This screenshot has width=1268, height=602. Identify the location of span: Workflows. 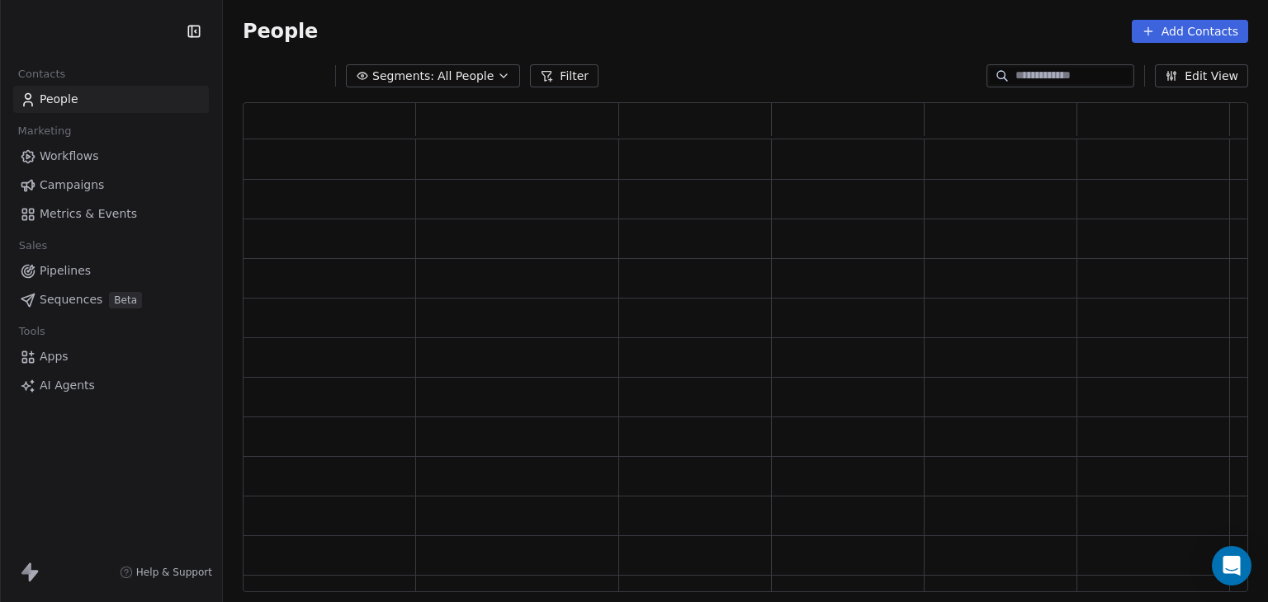
(69, 156).